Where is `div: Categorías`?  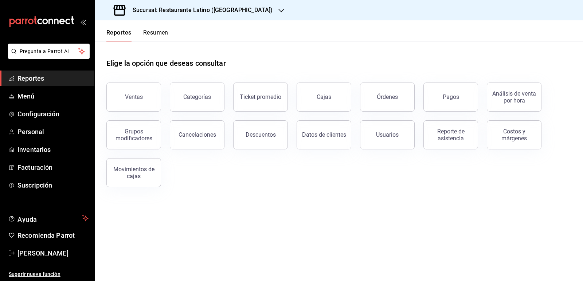 div: Categorías is located at coordinates (197, 97).